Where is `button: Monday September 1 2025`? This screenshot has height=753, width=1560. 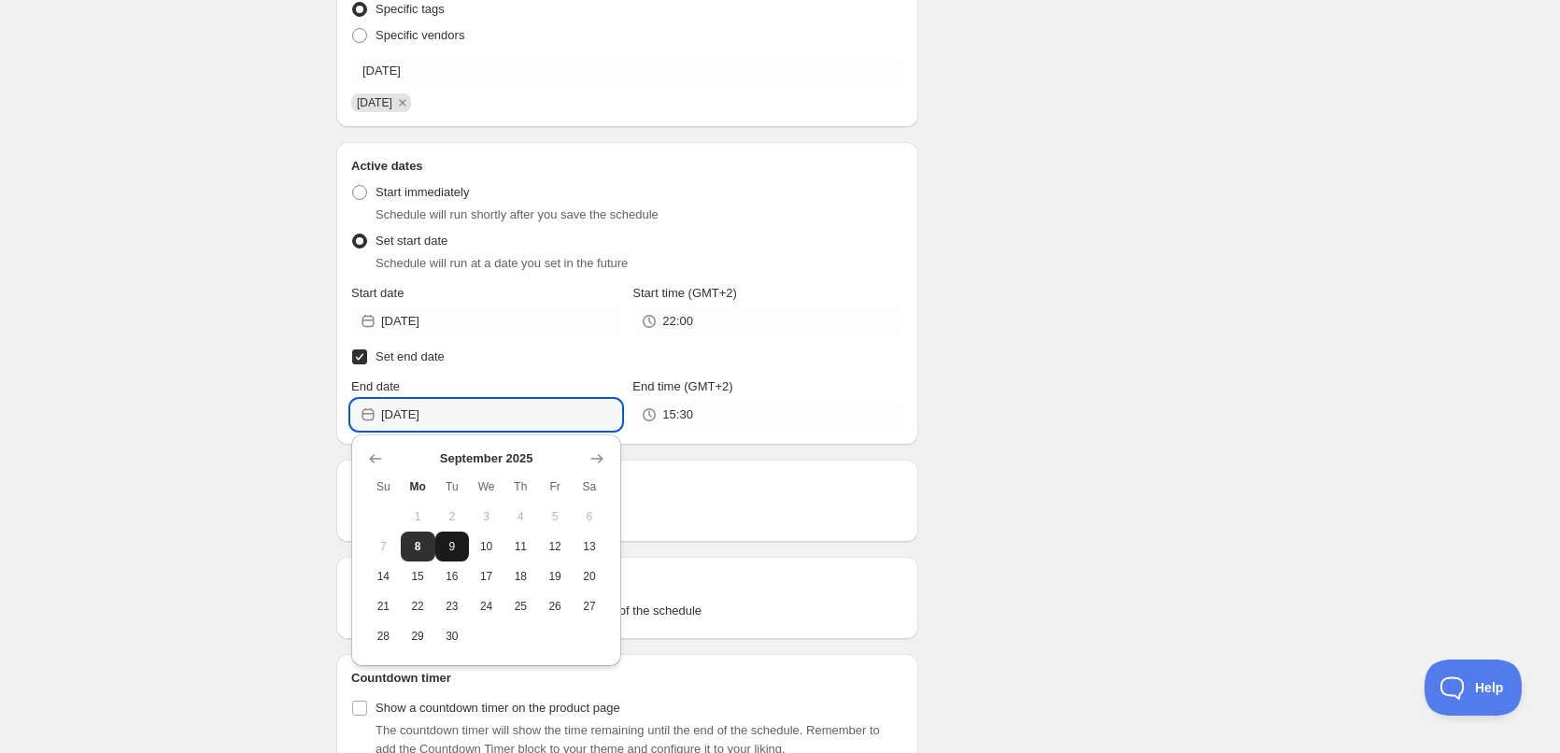 button: Monday September 1 2025 is located at coordinates (417, 516).